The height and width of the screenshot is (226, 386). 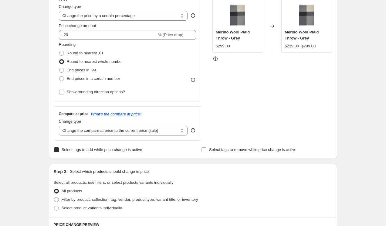 I want to click on span: Show rounding direction options?, so click(x=96, y=92).